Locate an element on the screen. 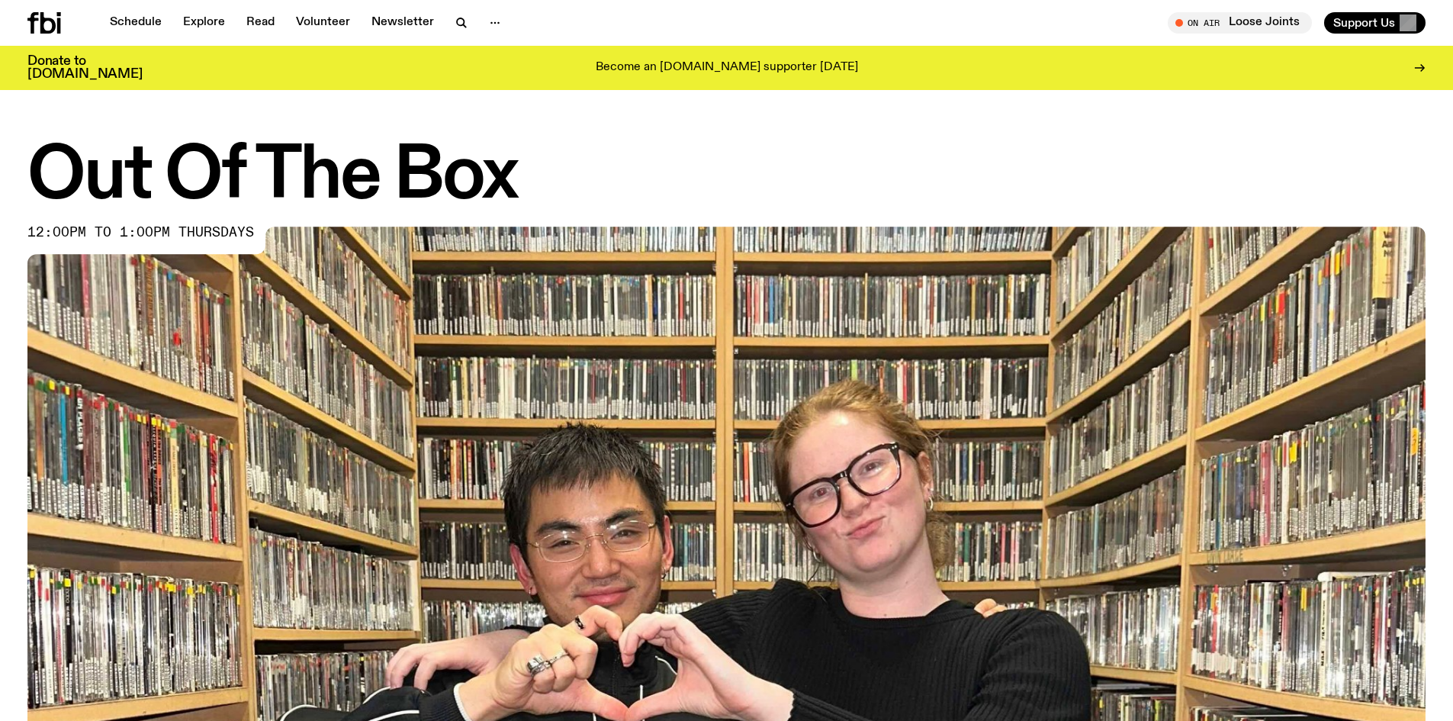 This screenshot has height=721, width=1453. span: Support Us is located at coordinates (1364, 23).